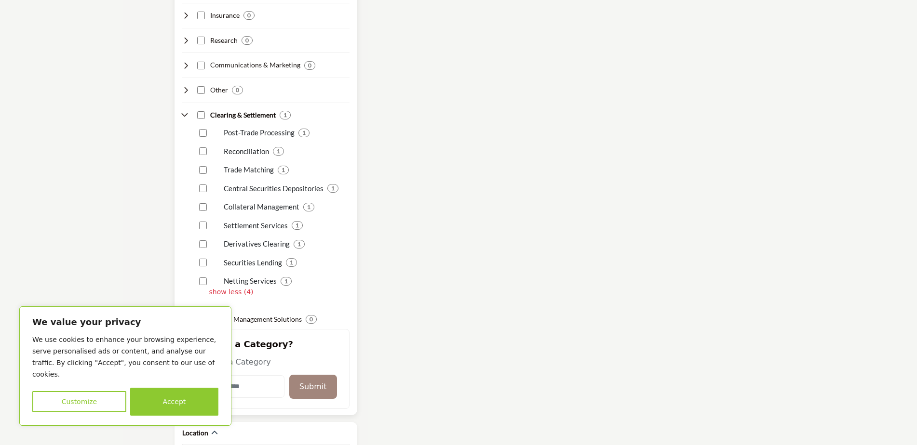 This screenshot has height=445, width=917. What do you see at coordinates (224, 40) in the screenshot?
I see `h4: Research: Conducting market, financial, economic, and industry research for securities industry p...` at bounding box center [224, 40].